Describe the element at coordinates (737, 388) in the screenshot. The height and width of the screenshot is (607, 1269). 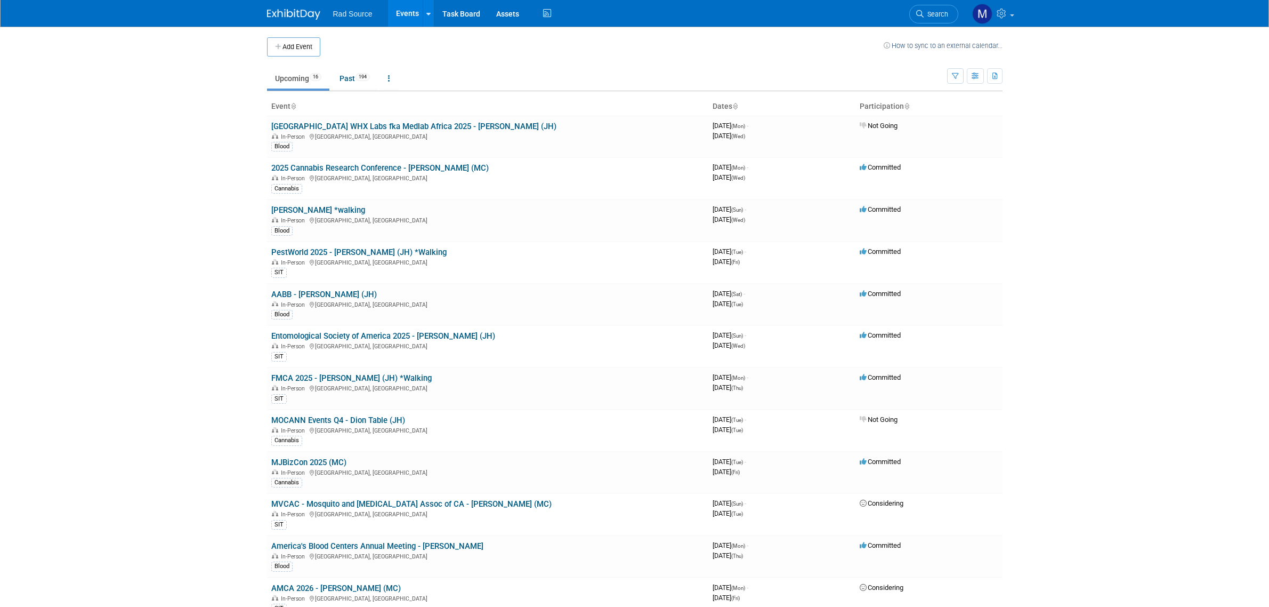
I see `span: (Thu)` at that location.